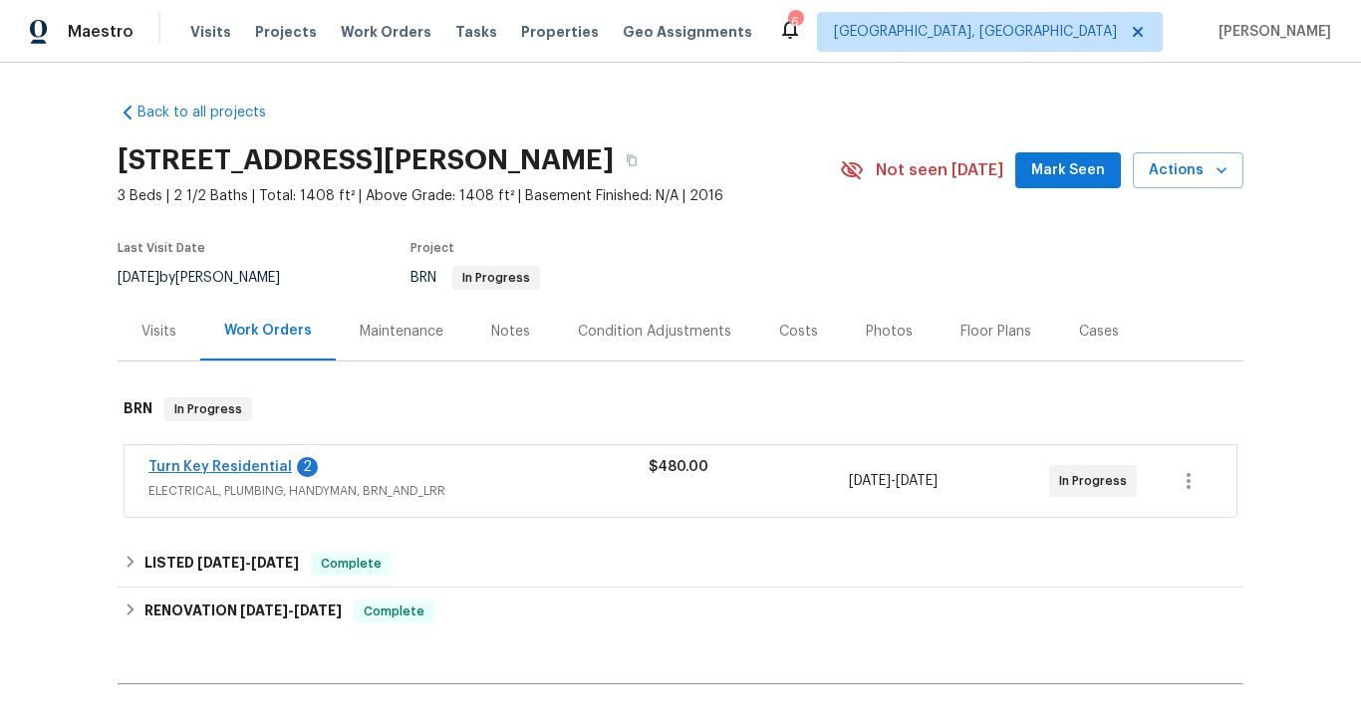  What do you see at coordinates (402, 332) in the screenshot?
I see `div: Maintenance` at bounding box center [402, 332].